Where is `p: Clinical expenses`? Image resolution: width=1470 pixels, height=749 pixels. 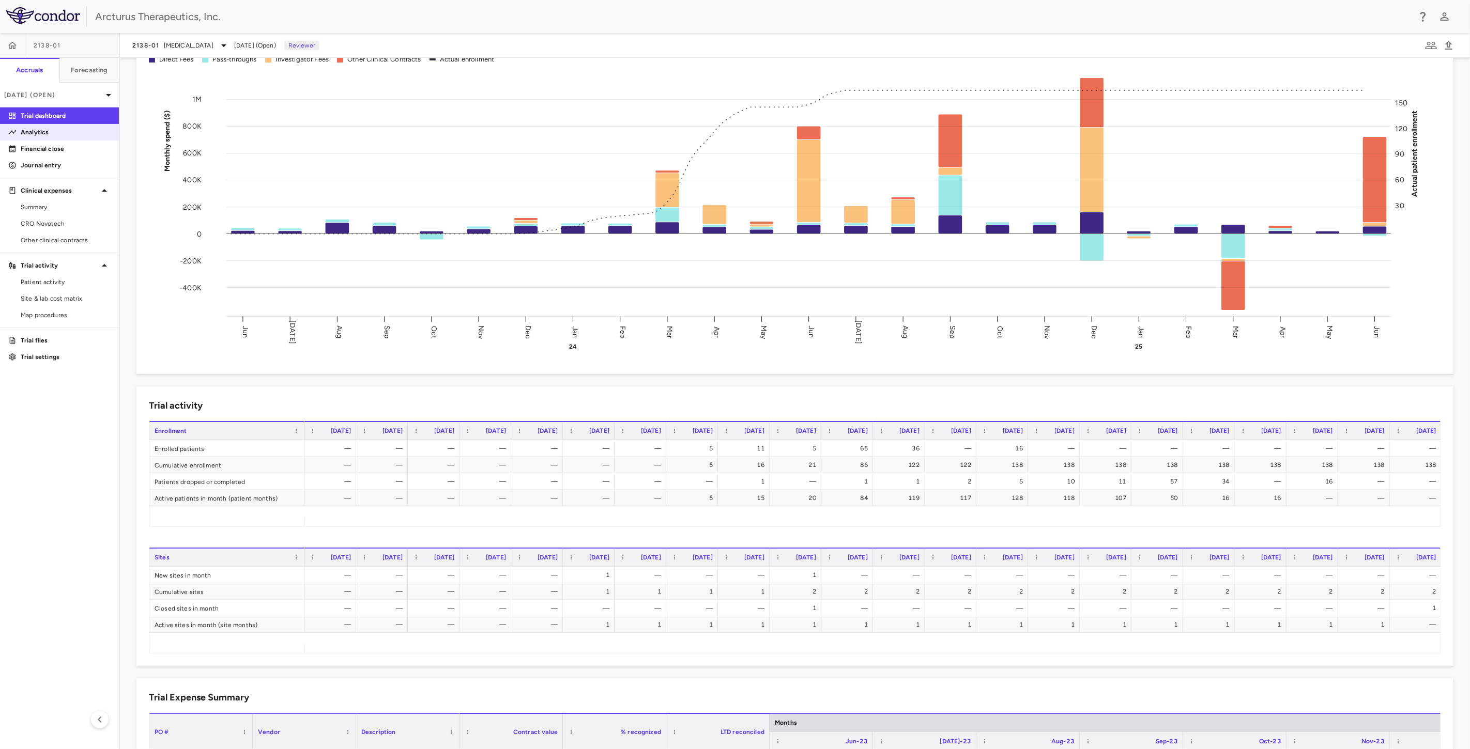 p: Clinical expenses is located at coordinates (59, 191).